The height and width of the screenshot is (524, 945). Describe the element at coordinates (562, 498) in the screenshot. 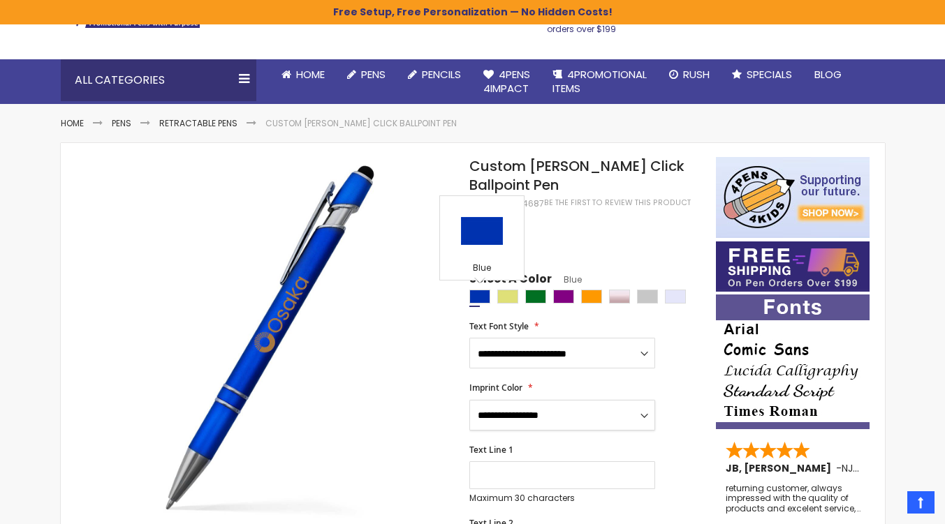

I see `p: Maximum 30 characters` at that location.